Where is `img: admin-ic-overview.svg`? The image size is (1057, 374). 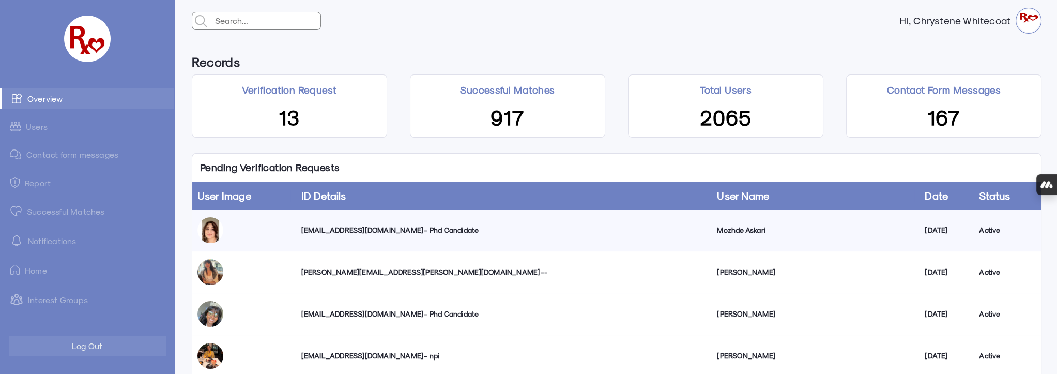 img: admin-ic-overview.svg is located at coordinates (17, 98).